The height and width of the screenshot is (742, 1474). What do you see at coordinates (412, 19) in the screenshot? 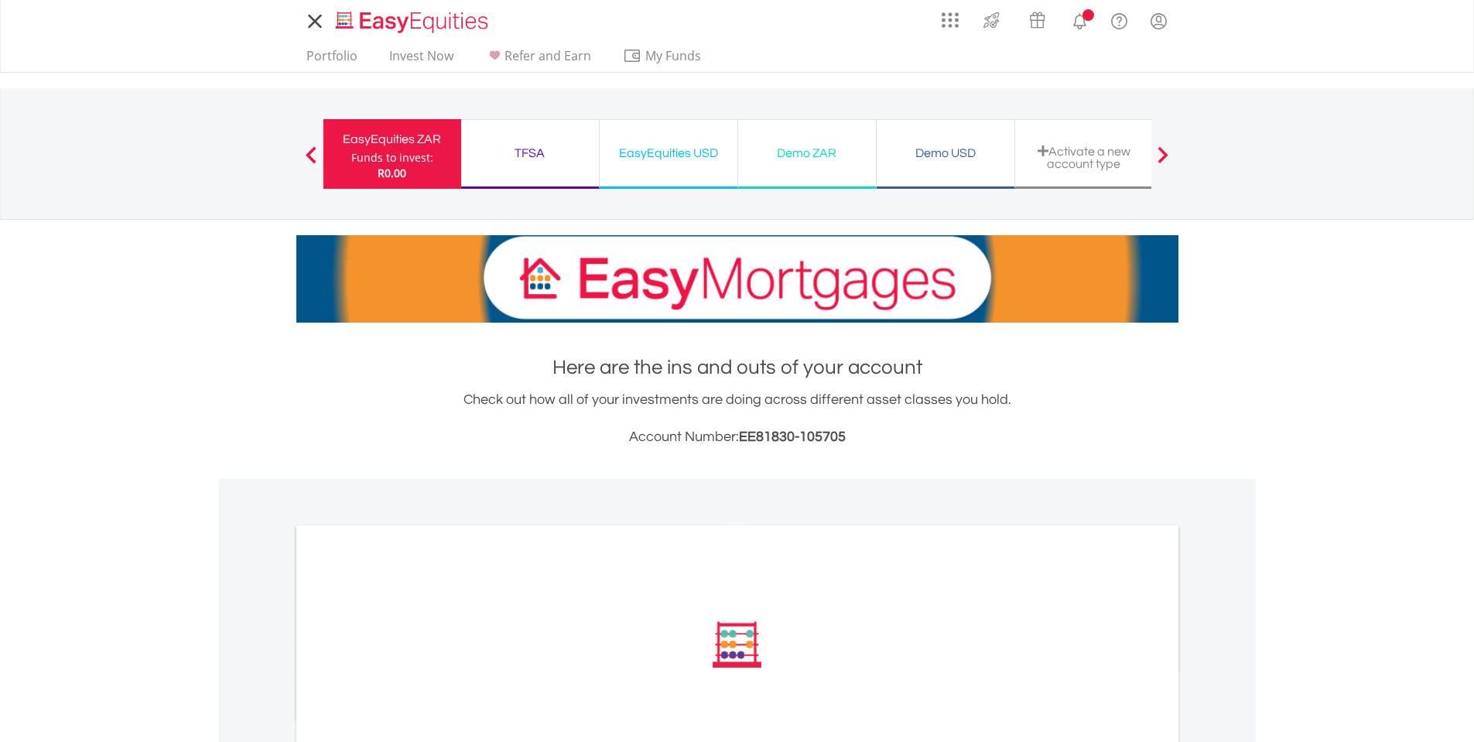
I see `a: Home page` at bounding box center [412, 19].